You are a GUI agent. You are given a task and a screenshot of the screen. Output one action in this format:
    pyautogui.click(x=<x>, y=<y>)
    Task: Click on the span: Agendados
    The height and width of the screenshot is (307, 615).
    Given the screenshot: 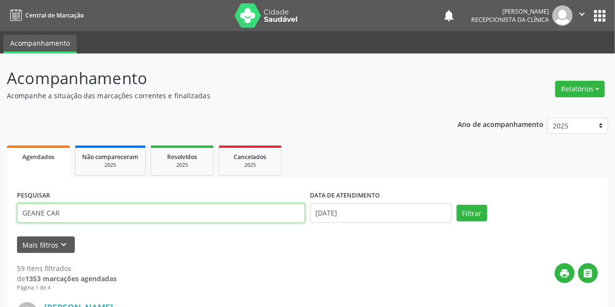 What is the action you would take?
    pyautogui.click(x=38, y=156)
    